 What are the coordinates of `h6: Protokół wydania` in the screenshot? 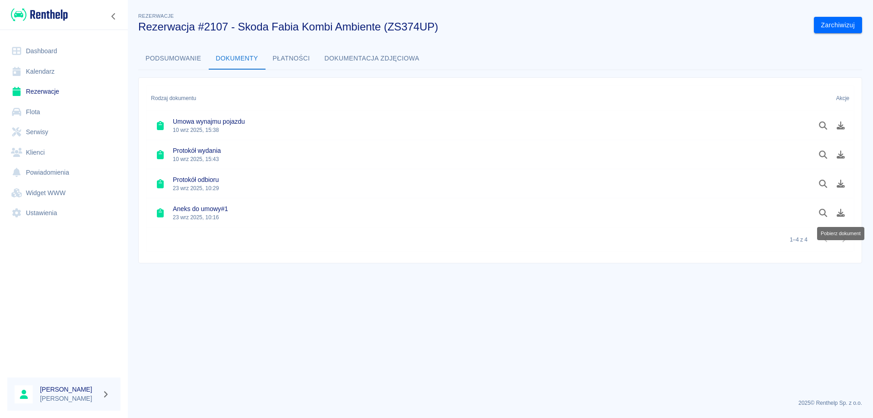 It's located at (197, 151).